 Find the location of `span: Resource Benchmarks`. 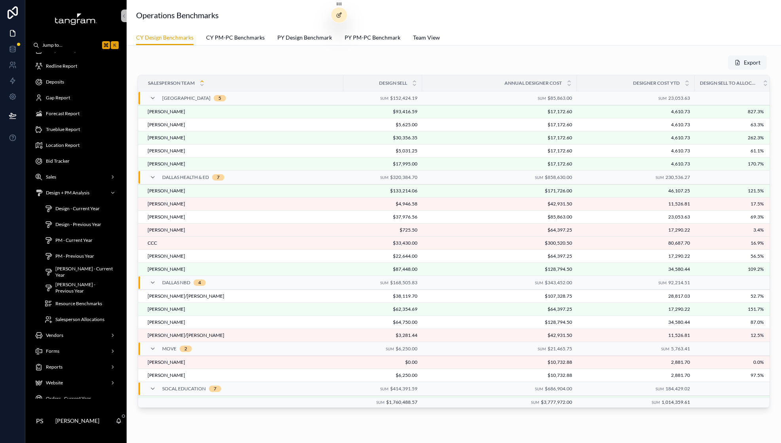

span: Resource Benchmarks is located at coordinates (79, 303).